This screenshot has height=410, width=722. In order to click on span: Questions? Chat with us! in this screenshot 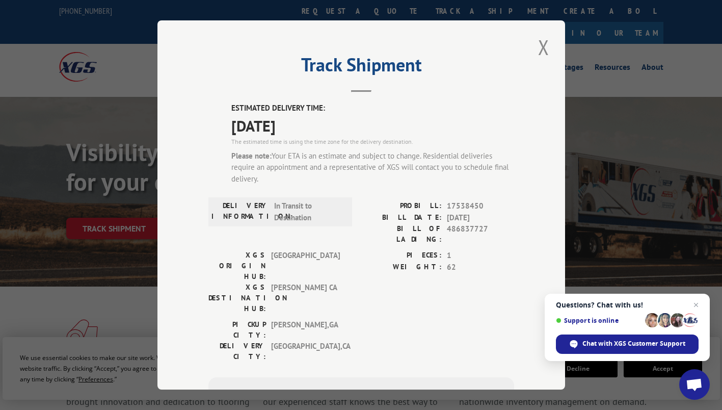, I will do `click(627, 305)`.